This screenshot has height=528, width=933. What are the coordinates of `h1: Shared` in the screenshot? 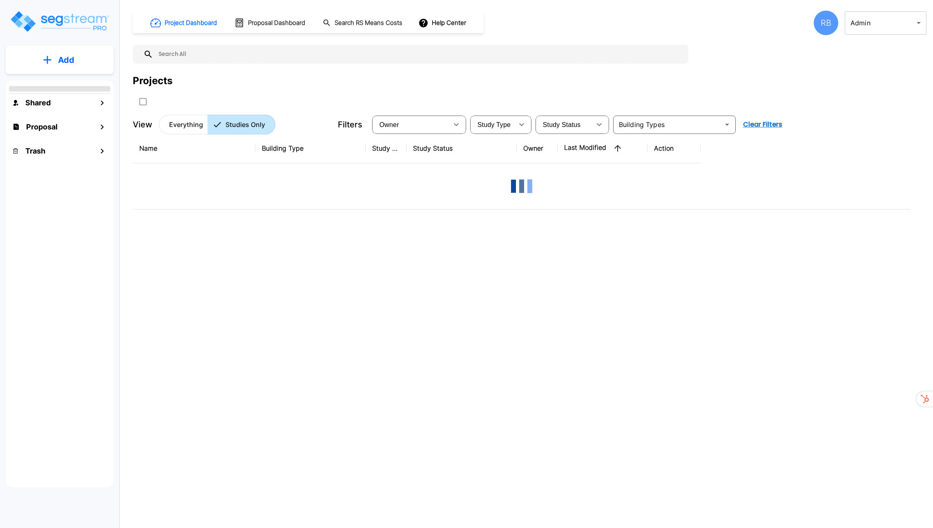 It's located at (38, 103).